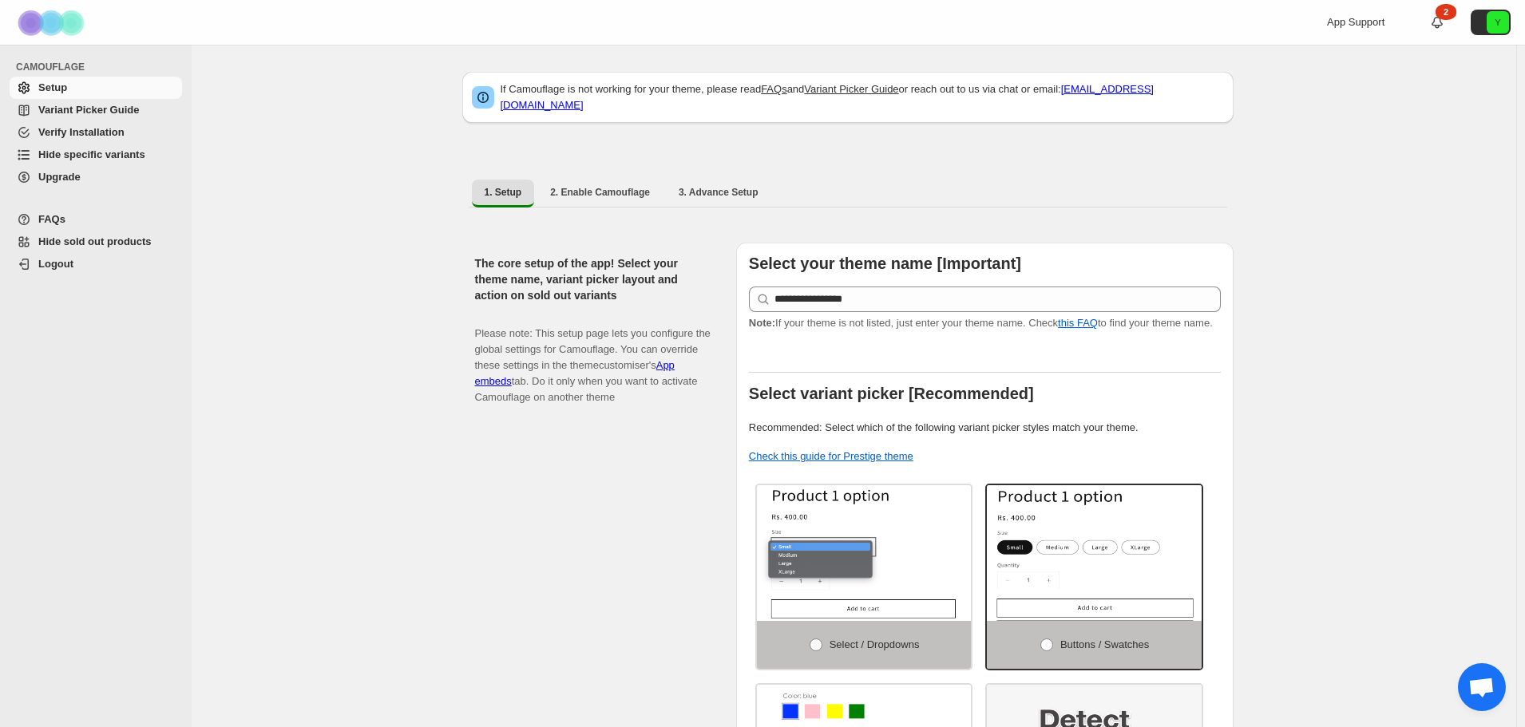 This screenshot has width=1525, height=727. I want to click on p: If your theme is not listed, just enter your theme name. Check to find your theme name., so click(984, 323).